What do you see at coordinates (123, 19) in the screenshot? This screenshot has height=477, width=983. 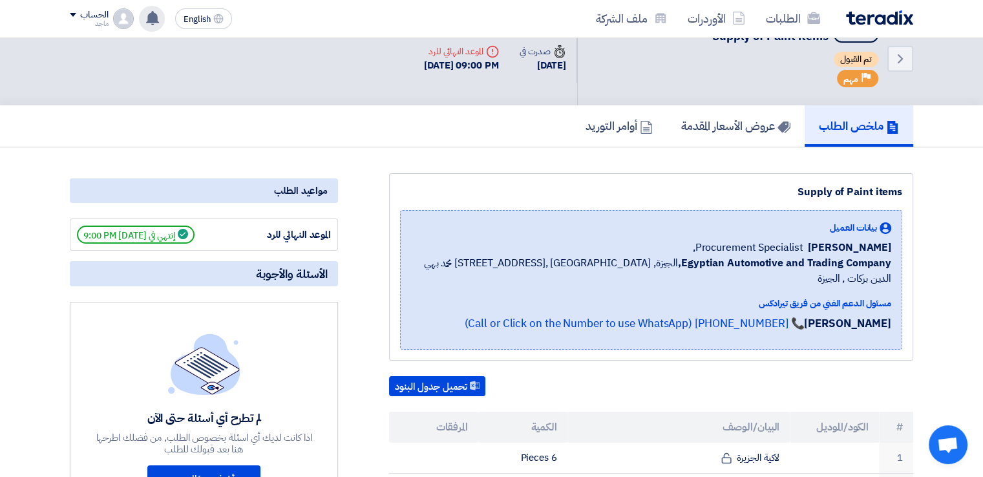 I see `img: profile_test.png` at bounding box center [123, 19].